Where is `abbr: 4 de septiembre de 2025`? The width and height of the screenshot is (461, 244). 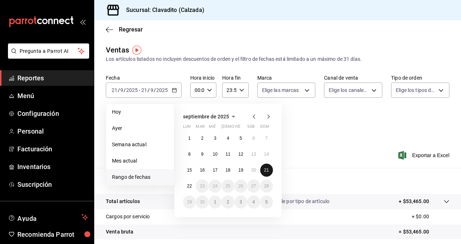
abbr: 4 de septiembre de 2025 is located at coordinates (228, 139).